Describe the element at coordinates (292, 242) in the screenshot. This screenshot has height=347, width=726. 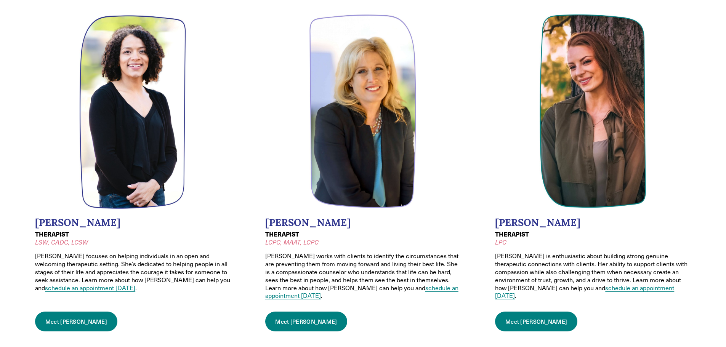
I see `em: LCPC, MAAT, LCPC` at that location.